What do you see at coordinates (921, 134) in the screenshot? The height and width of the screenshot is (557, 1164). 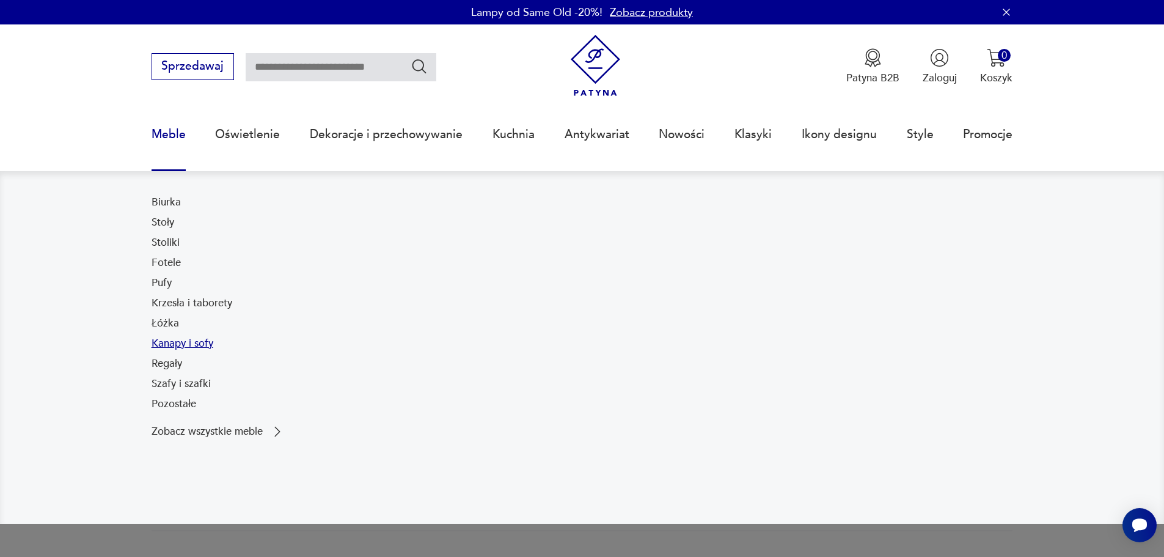 I see `a: Style` at bounding box center [921, 134].